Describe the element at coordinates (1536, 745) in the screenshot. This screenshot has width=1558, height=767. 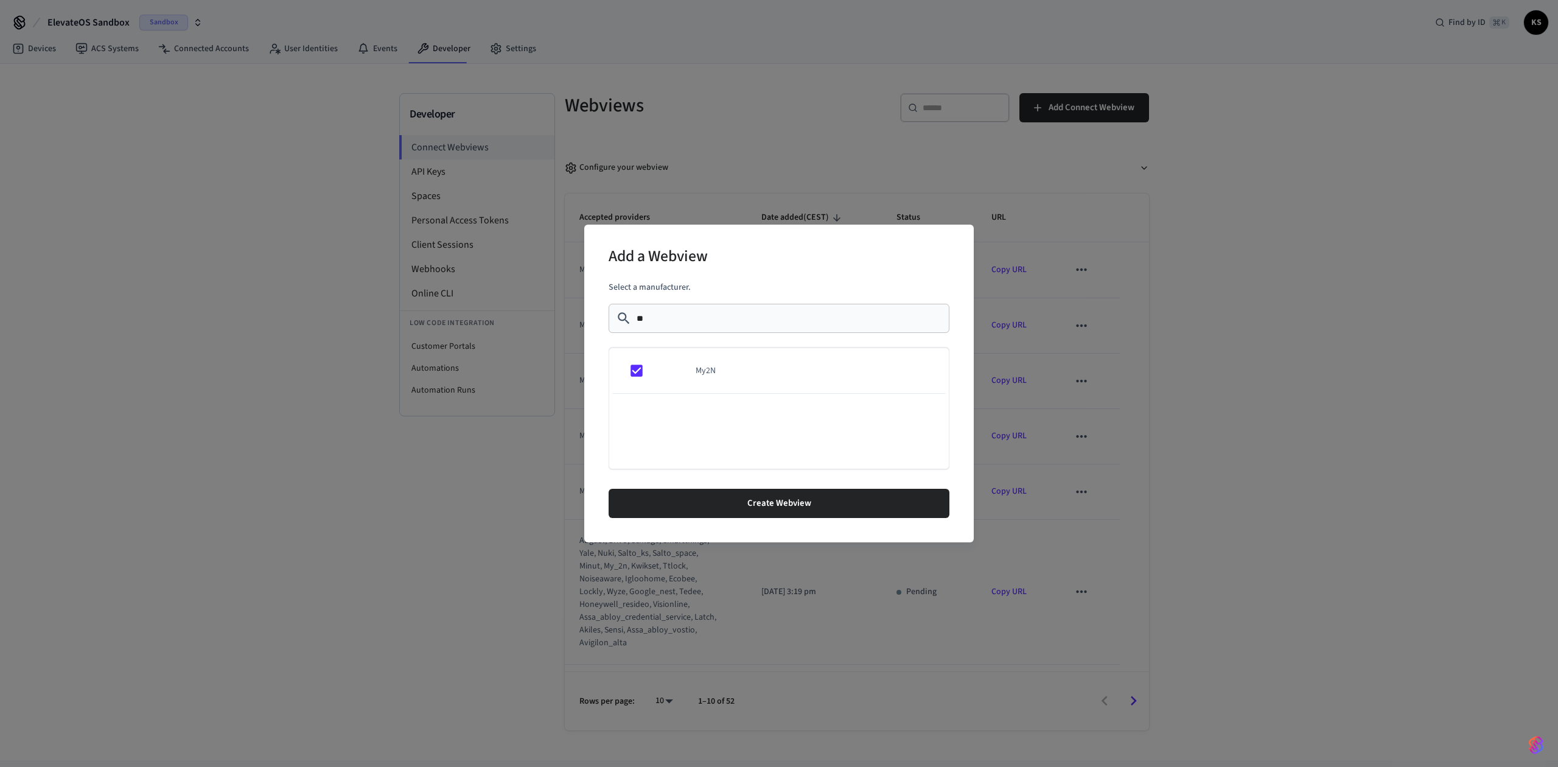
I see `img: SeamLogoGradient.69752ec5.svg` at that location.